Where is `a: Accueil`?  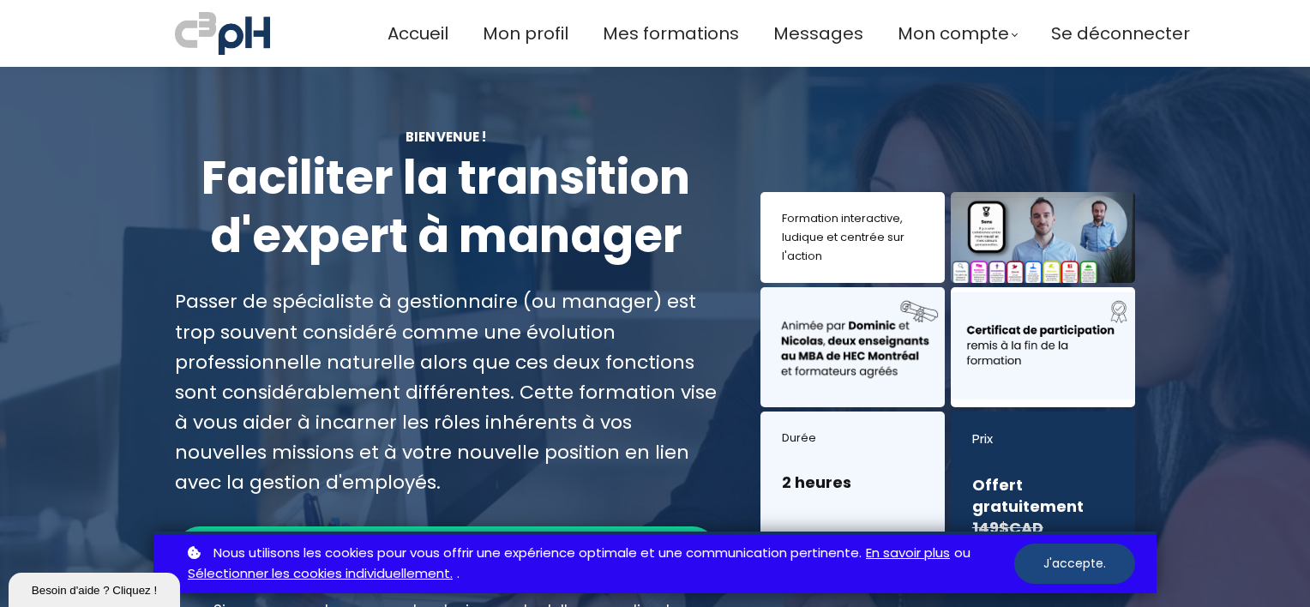
a: Accueil is located at coordinates (417, 33).